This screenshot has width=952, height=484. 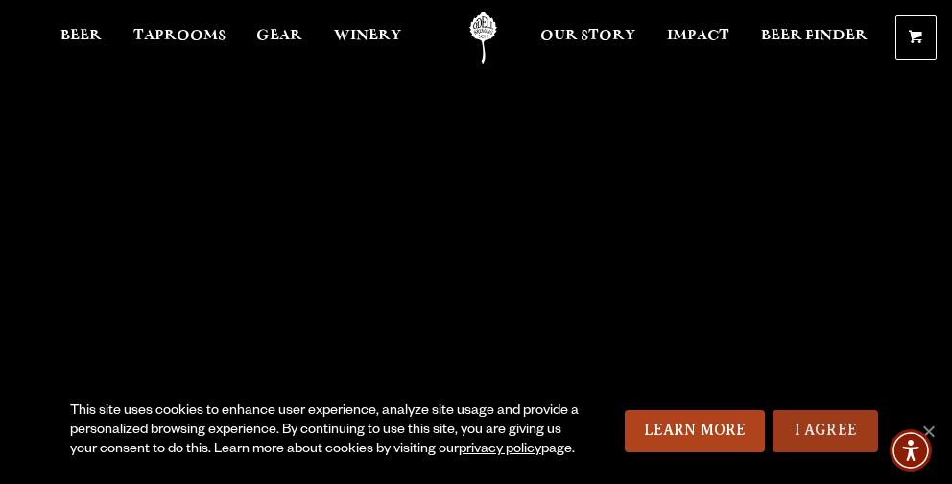 What do you see at coordinates (326, 431) in the screenshot?
I see `div: This site uses cookies to enhance user experience, analyze site usage and provide a personalized ...` at bounding box center [326, 431].